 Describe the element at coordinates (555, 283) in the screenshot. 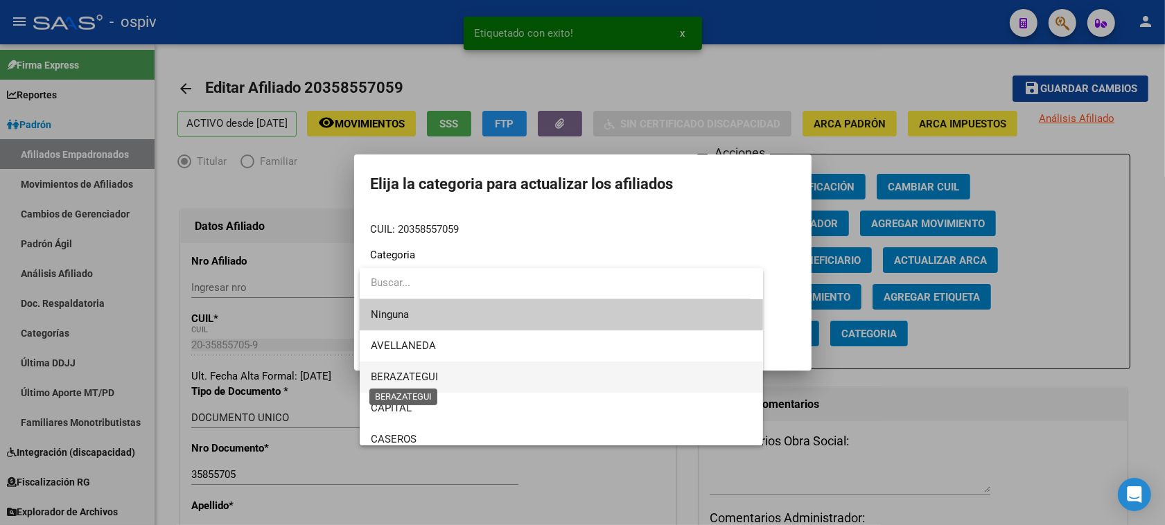

I see `input: dropdown search` at that location.